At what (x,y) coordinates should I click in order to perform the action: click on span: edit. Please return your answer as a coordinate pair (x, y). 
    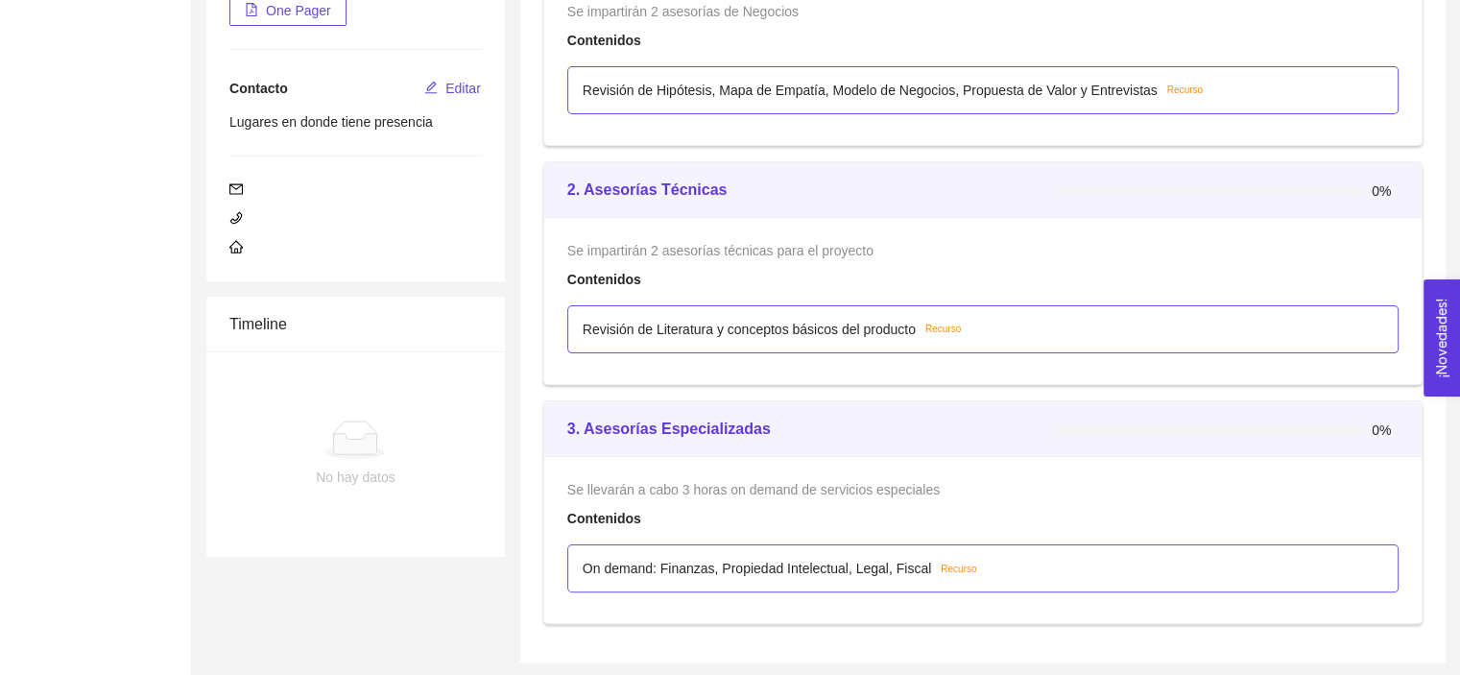
    Looking at the image, I should click on (431, 88).